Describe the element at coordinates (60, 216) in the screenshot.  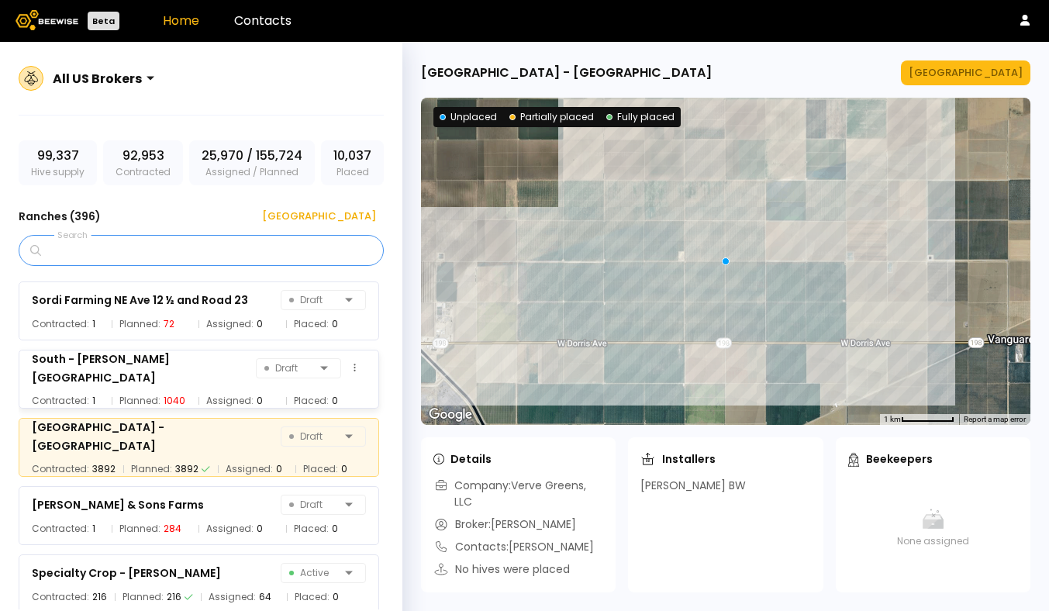
I see `h3: Ranches ( 396 )` at that location.